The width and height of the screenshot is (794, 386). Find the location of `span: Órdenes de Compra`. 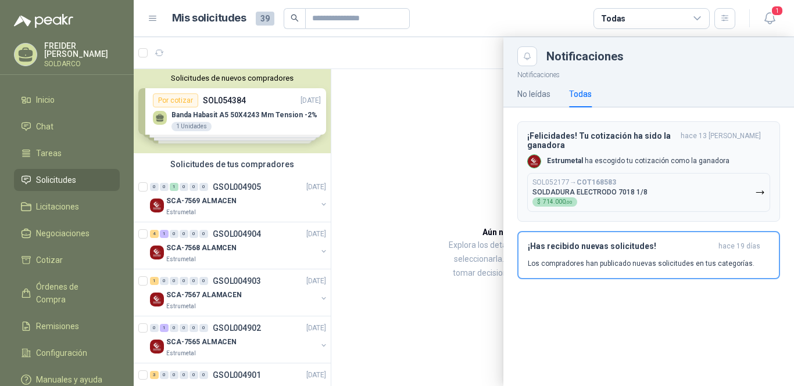

span: Órdenes de Compra is located at coordinates (72, 293).